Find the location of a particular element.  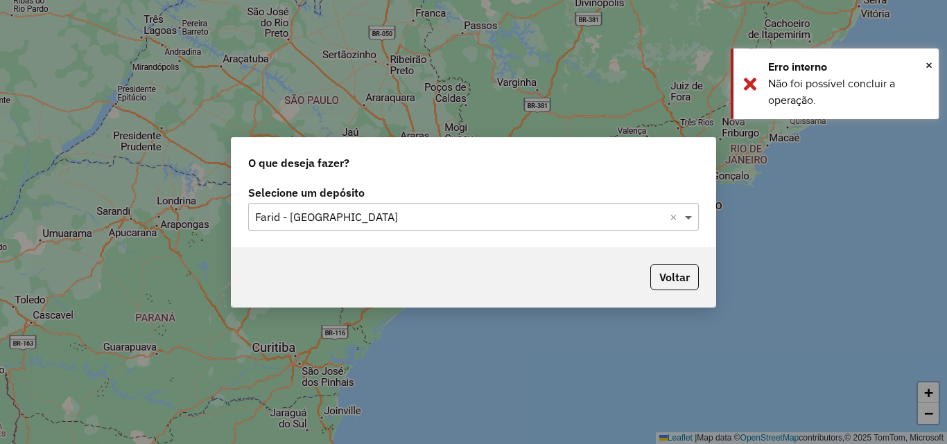

label: Selecione um depósito is located at coordinates (473, 193).